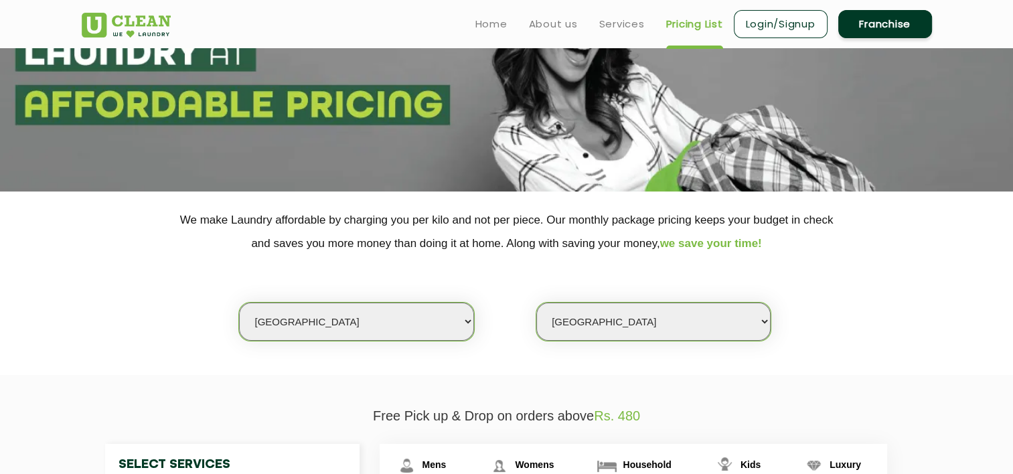 Image resolution: width=1013 pixels, height=474 pixels. What do you see at coordinates (126, 25) in the screenshot?
I see `img: UClean Laundry and Dry Cleaning` at bounding box center [126, 25].